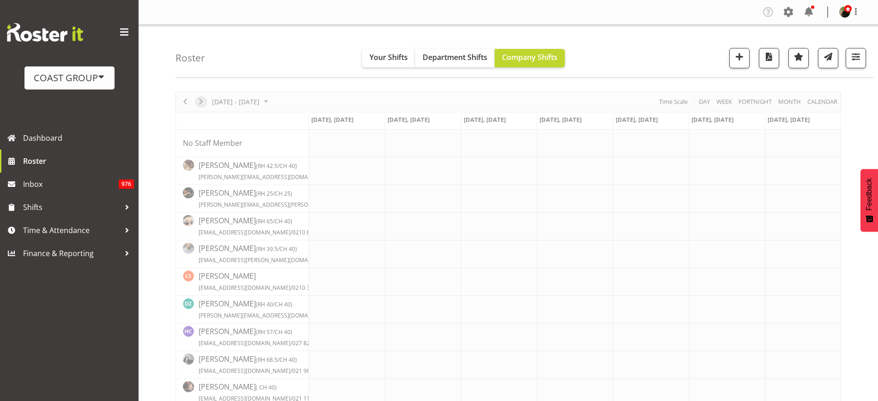 This screenshot has width=878, height=401. Describe the element at coordinates (71, 184) in the screenshot. I see `span: Inbox` at that location.